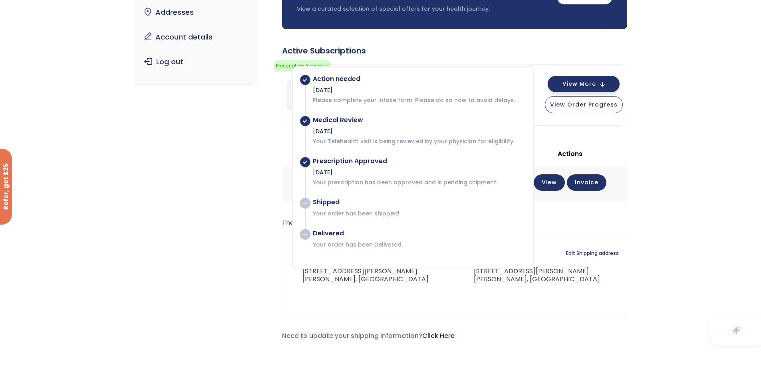 This screenshot has height=377, width=761. Describe the element at coordinates (418, 141) in the screenshot. I see `p: Your Telehealth visit is being reviewed by your physician for eligibility.` at that location.